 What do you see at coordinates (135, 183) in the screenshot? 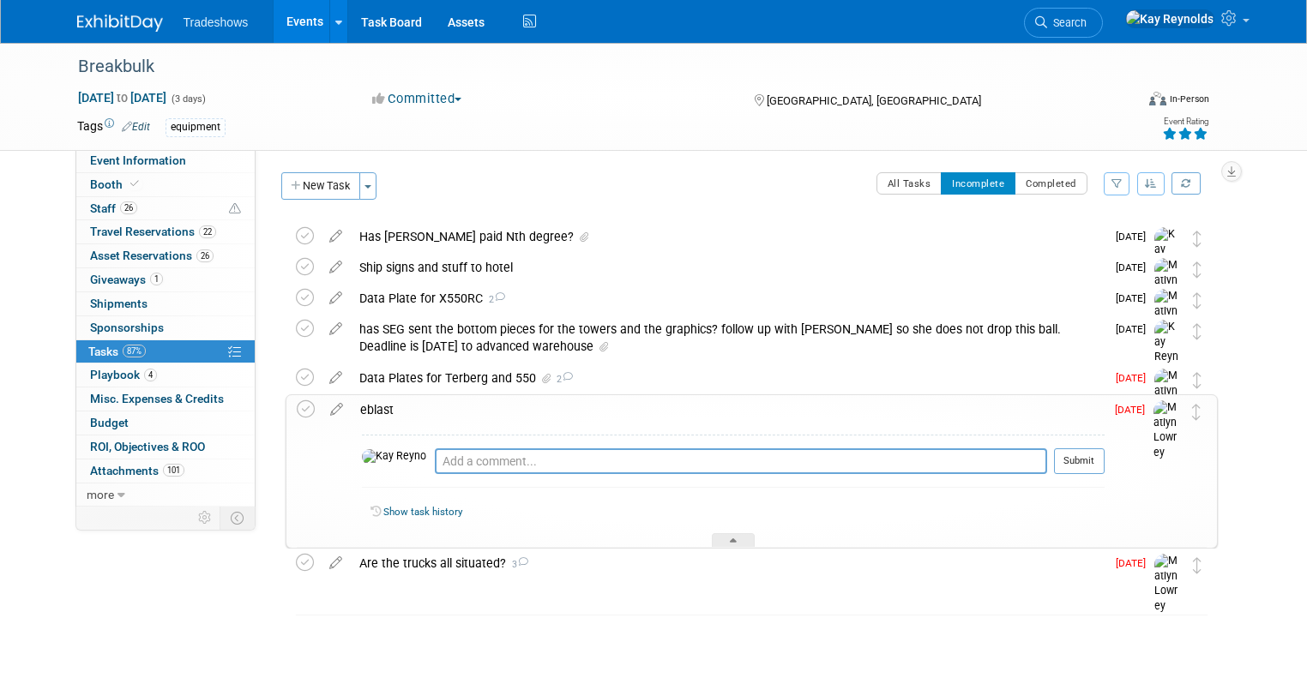
I see `i: Booth reservation complete` at bounding box center [135, 183].